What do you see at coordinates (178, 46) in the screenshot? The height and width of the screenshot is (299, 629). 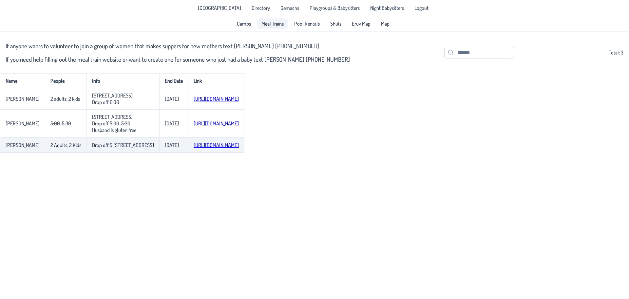 I see `h3: If anyone wants to volunteer to join a group of women that makes suppers for new mothers text [PE...` at bounding box center [178, 46].